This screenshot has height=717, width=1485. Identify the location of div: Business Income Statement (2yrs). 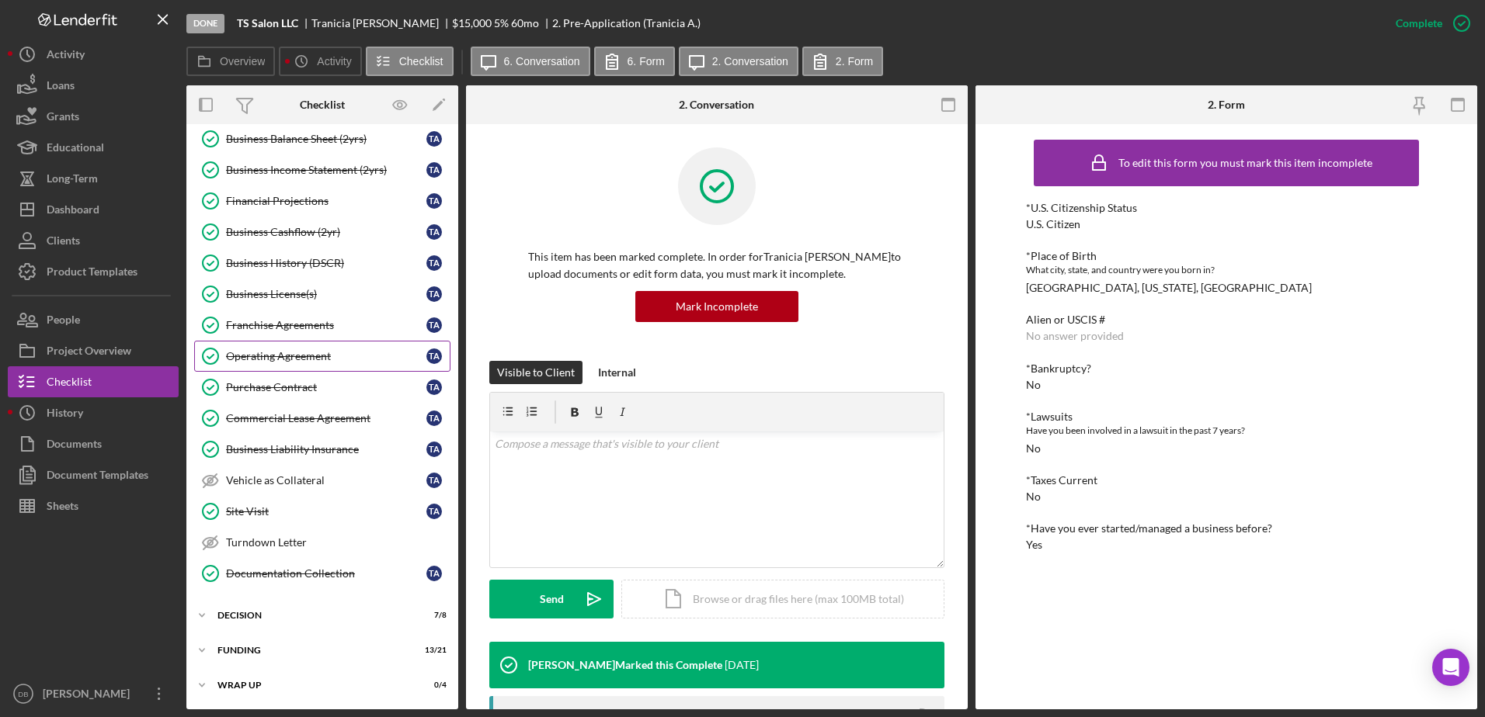
(326, 170).